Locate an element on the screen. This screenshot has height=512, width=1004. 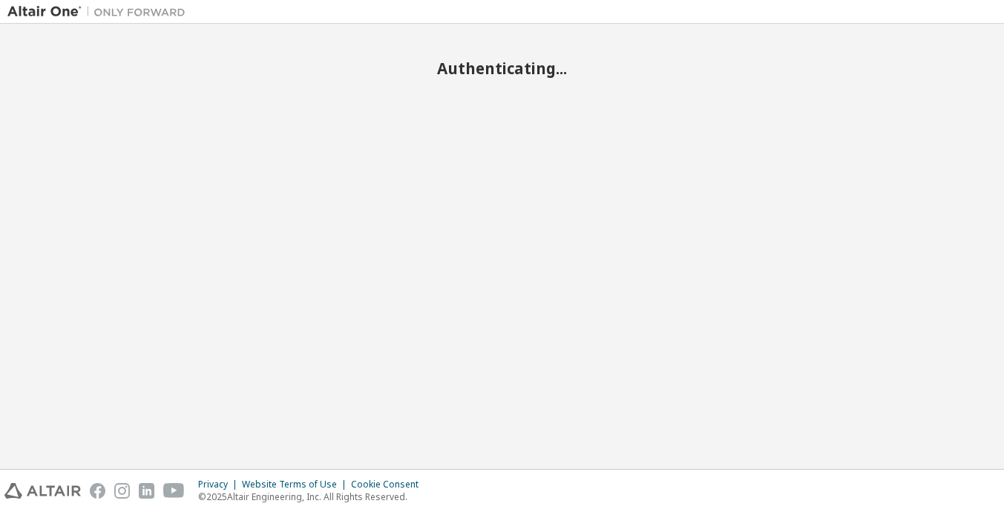
img: linkedin.svg is located at coordinates (146, 490).